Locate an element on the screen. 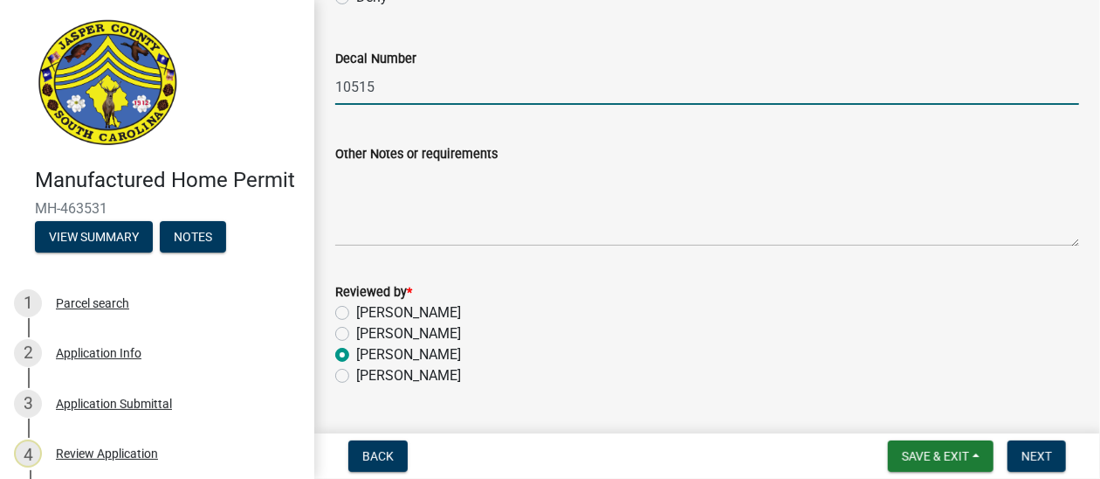  div: Parcel search is located at coordinates (93, 303).